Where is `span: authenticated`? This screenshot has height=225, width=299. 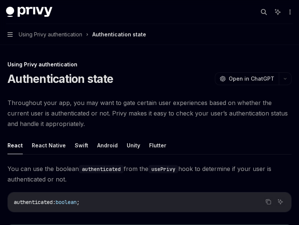
span: authenticated is located at coordinates (33, 202).